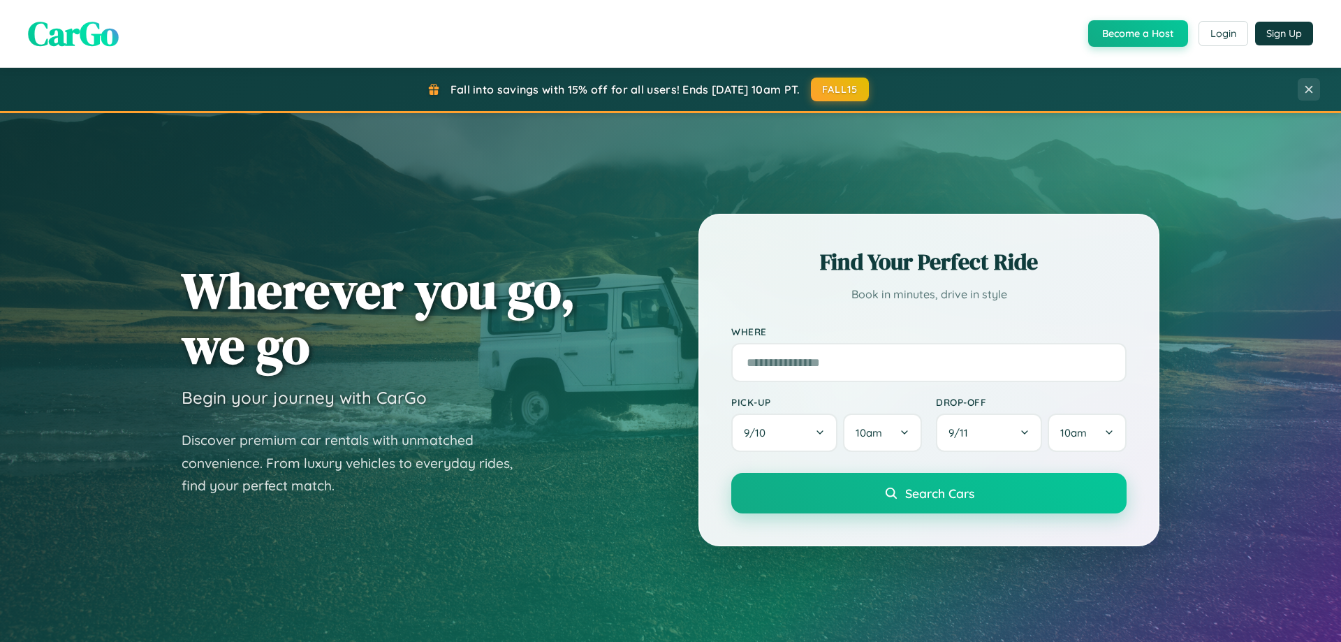  I want to click on span: Search Cars, so click(940, 493).